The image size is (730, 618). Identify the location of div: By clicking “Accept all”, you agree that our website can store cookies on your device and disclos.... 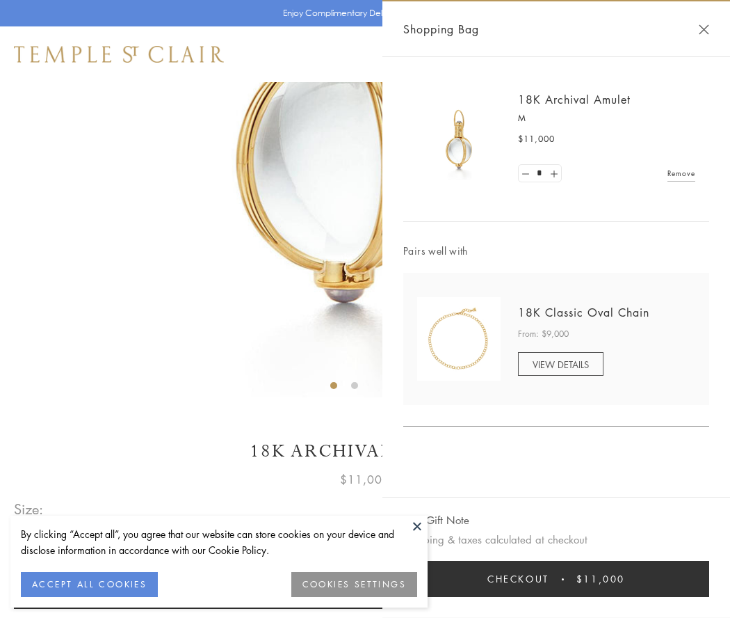
(219, 542).